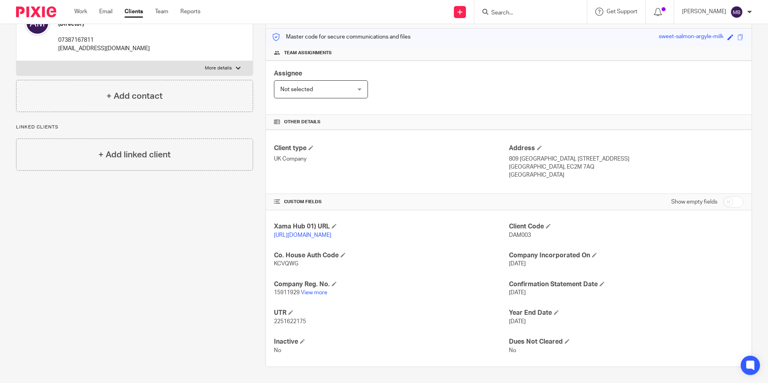  I want to click on h4: Client Code, so click(626, 227).